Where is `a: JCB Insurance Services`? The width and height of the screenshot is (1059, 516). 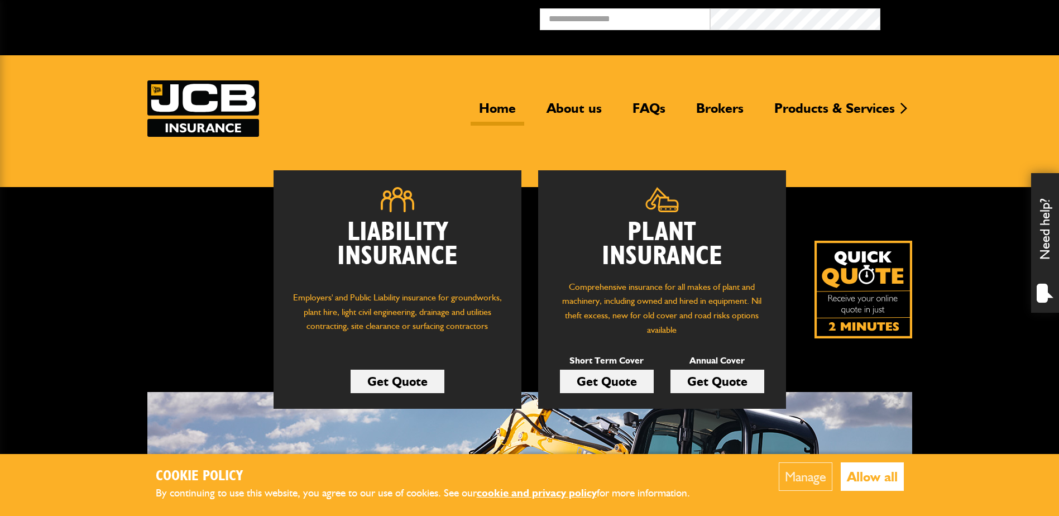 a: JCB Insurance Services is located at coordinates (203, 108).